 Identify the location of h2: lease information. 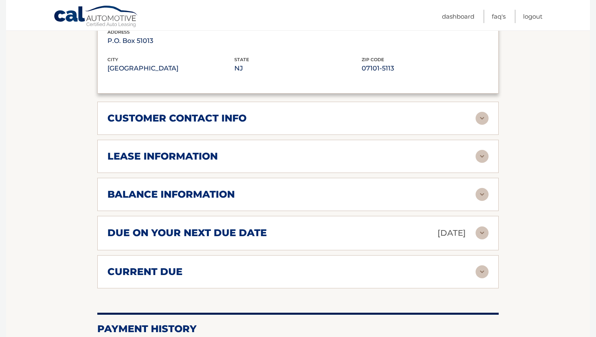
(162, 156).